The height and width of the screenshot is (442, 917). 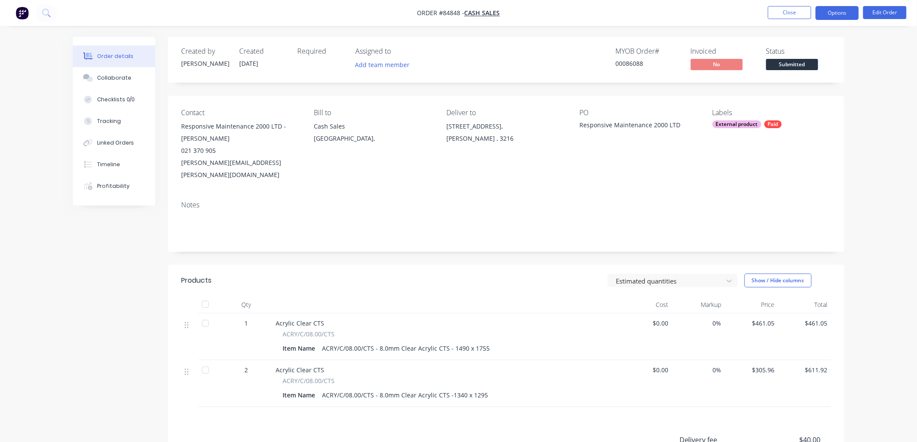 I want to click on div: MYOB Order #, so click(x=648, y=51).